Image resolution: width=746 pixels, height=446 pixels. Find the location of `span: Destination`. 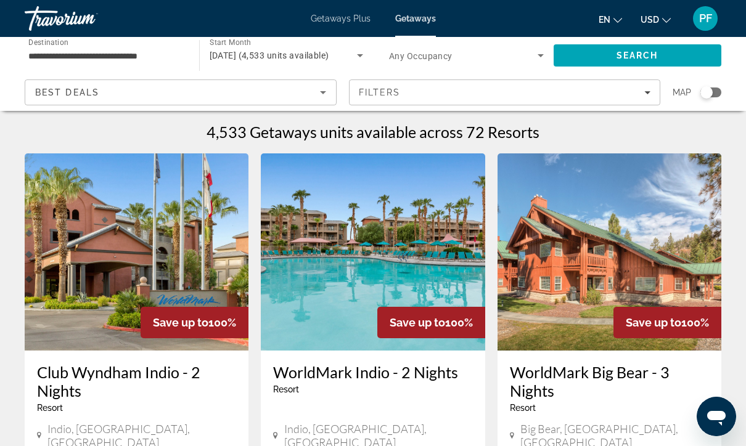

span: Destination is located at coordinates (48, 42).